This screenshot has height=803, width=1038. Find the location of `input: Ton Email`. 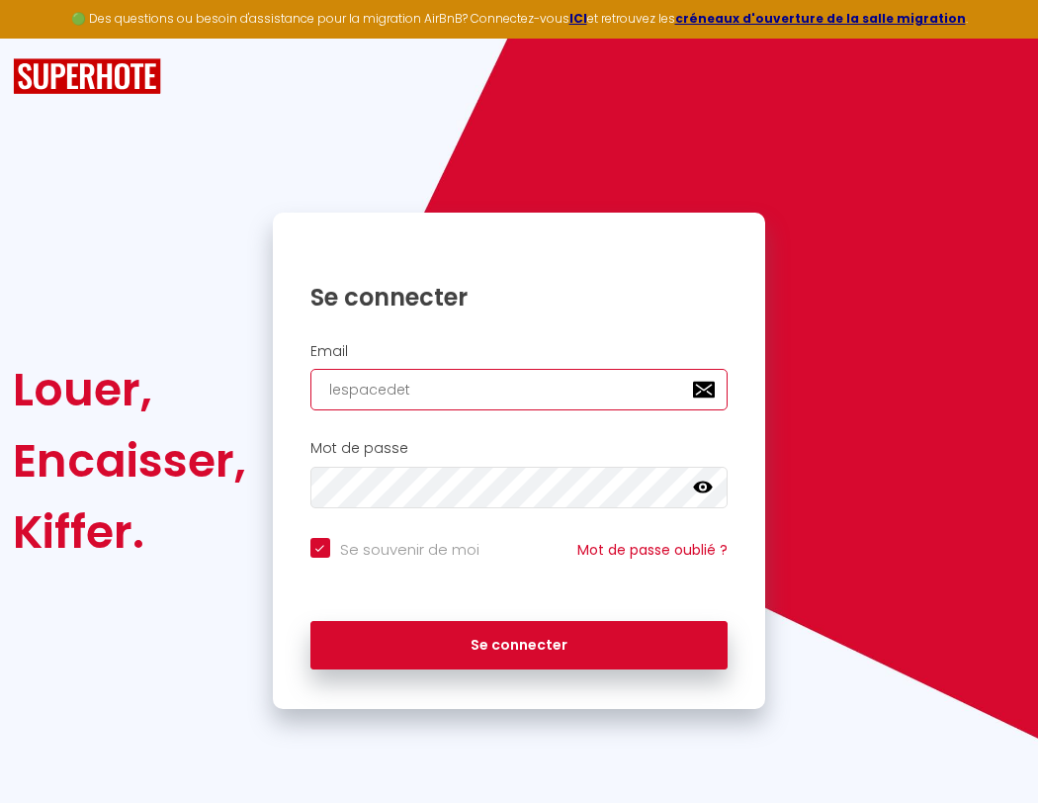

input: Ton Email is located at coordinates (519, 390).